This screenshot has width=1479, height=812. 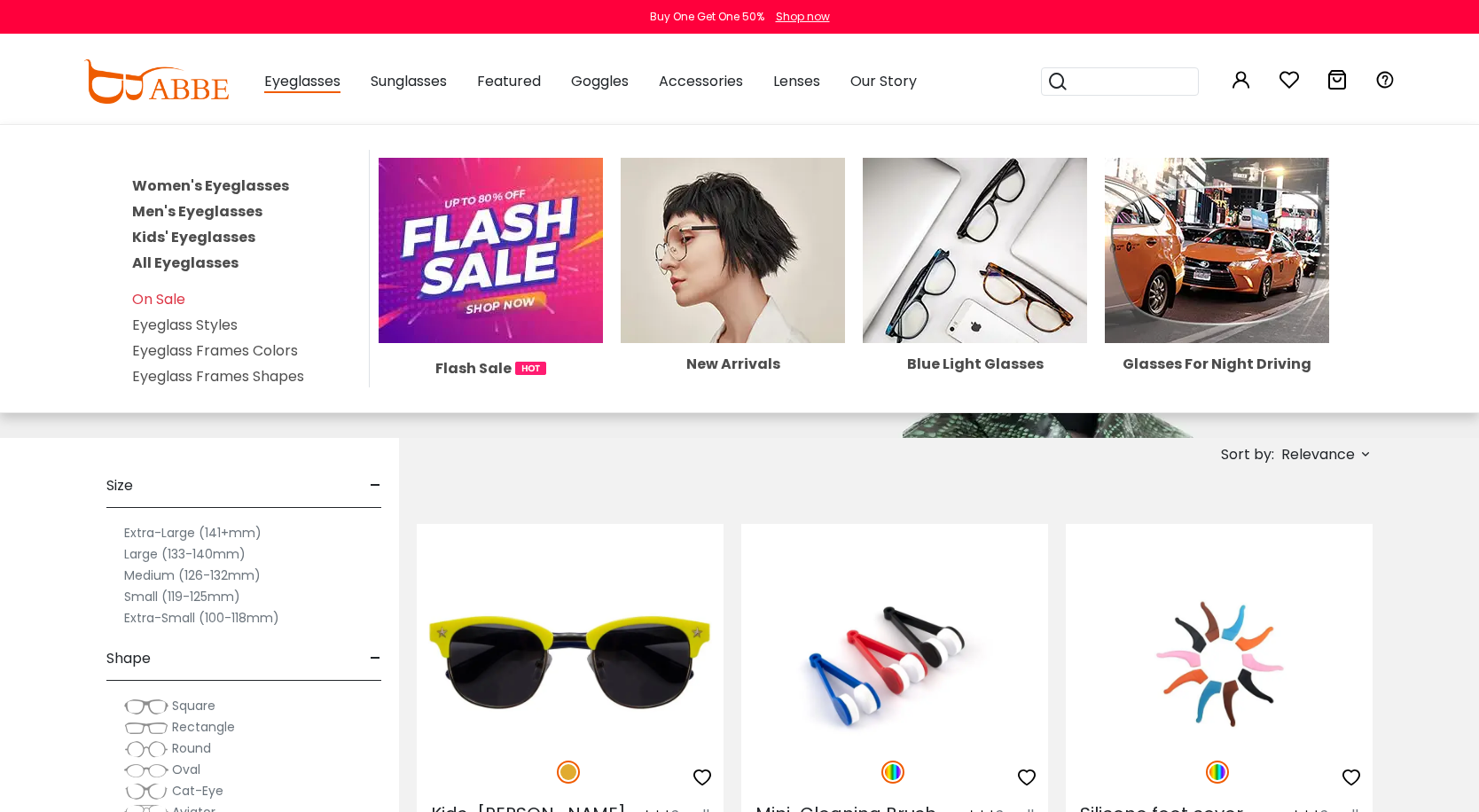 I want to click on label: Extra-Large (141+mm), so click(x=193, y=533).